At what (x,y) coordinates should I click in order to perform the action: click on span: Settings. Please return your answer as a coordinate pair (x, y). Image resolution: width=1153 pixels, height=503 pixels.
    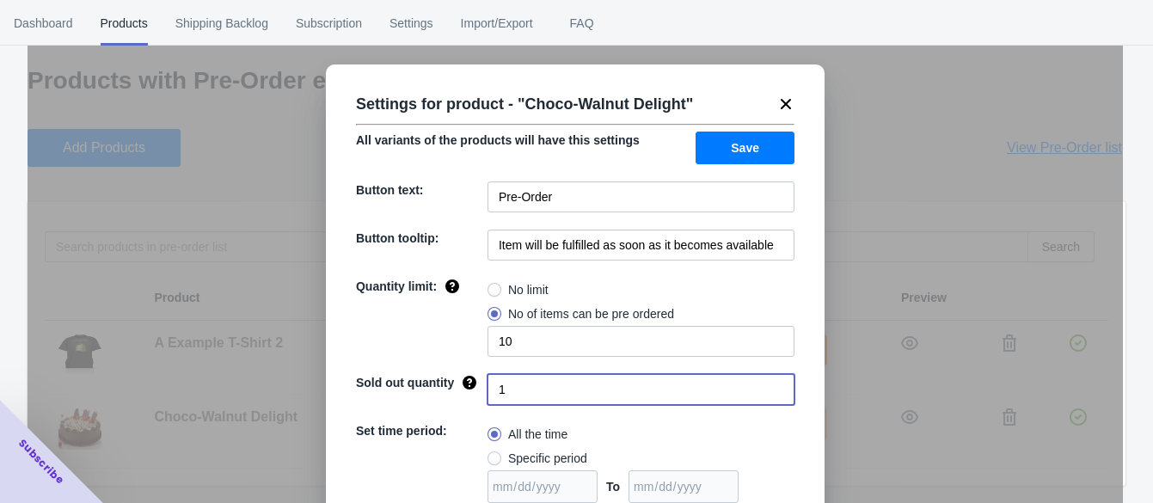
    Looking at the image, I should click on (411, 23).